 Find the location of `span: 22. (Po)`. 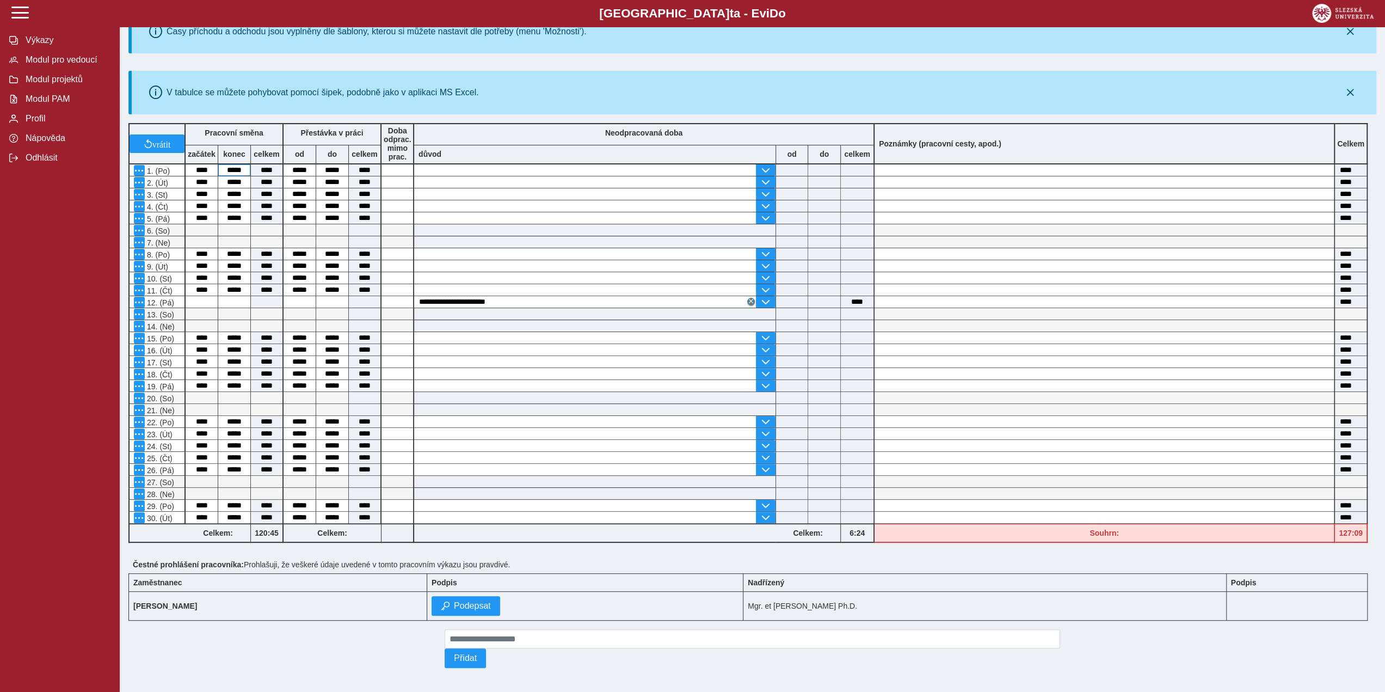

span: 22. (Po) is located at coordinates (159, 422).